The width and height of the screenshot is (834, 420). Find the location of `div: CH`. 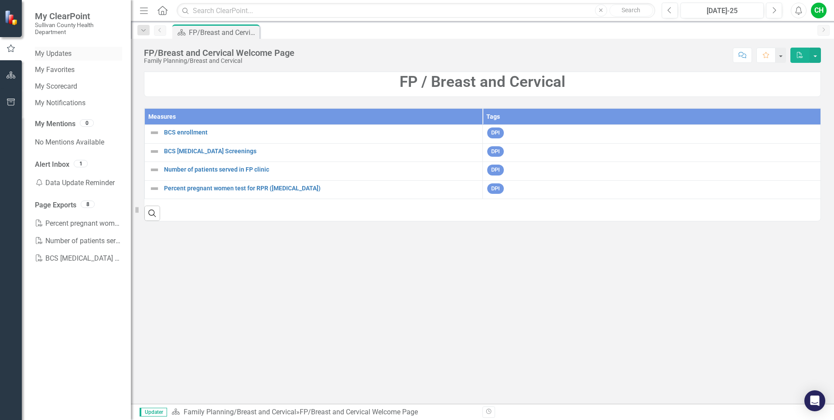

div: CH is located at coordinates (819, 10).